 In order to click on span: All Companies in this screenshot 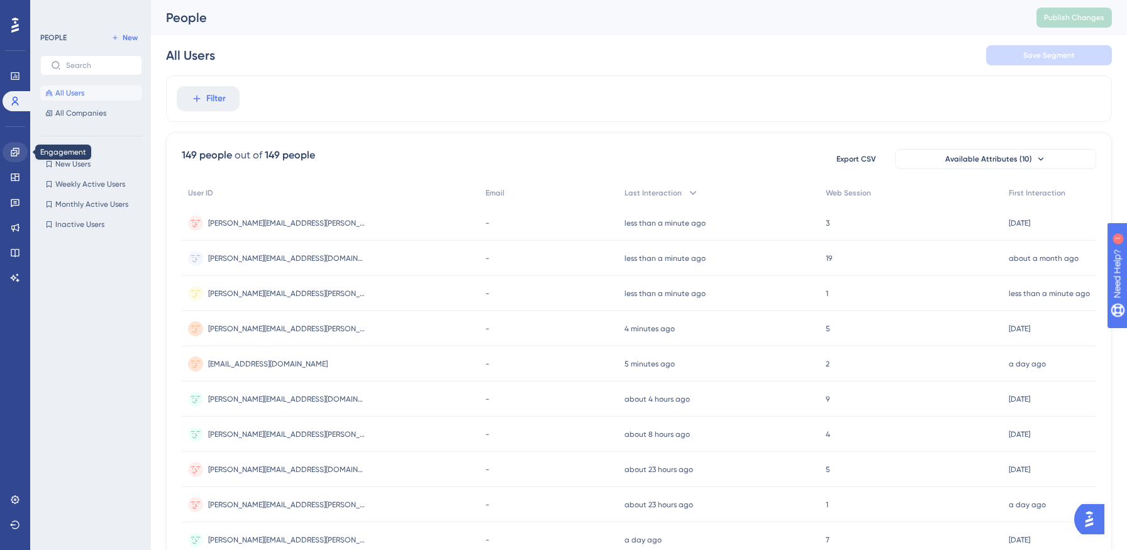, I will do `click(81, 113)`.